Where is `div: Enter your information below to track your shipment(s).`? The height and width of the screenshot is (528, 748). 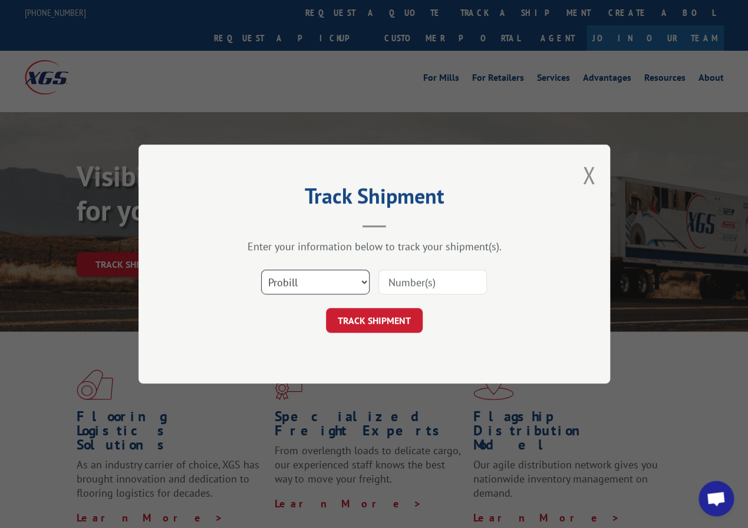 div: Enter your information below to track your shipment(s). is located at coordinates (374, 246).